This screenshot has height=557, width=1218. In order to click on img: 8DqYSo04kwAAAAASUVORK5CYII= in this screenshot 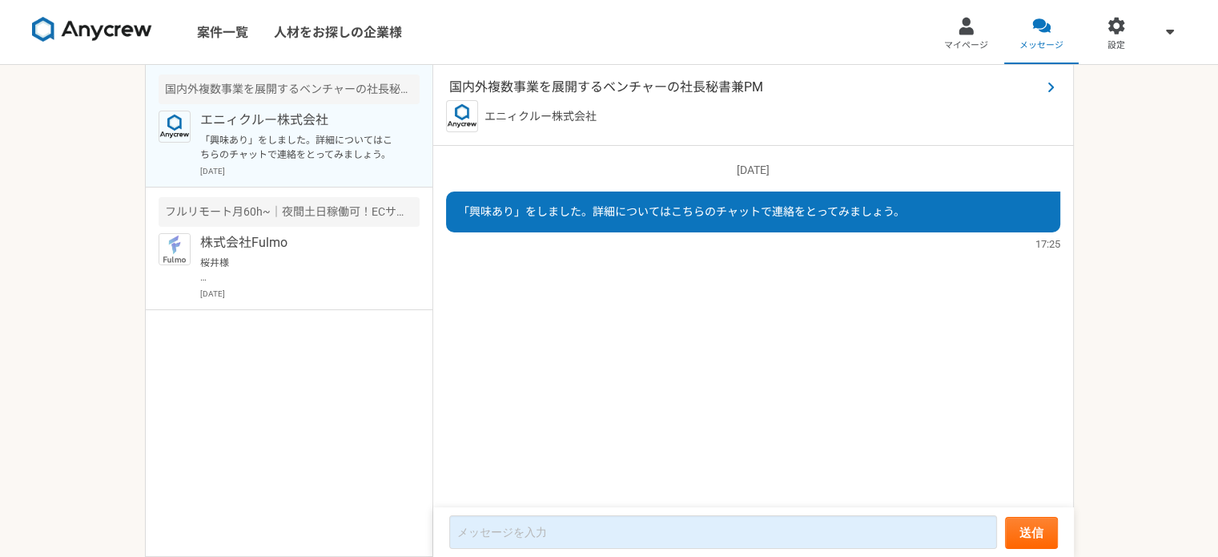, I will do `click(92, 30)`.